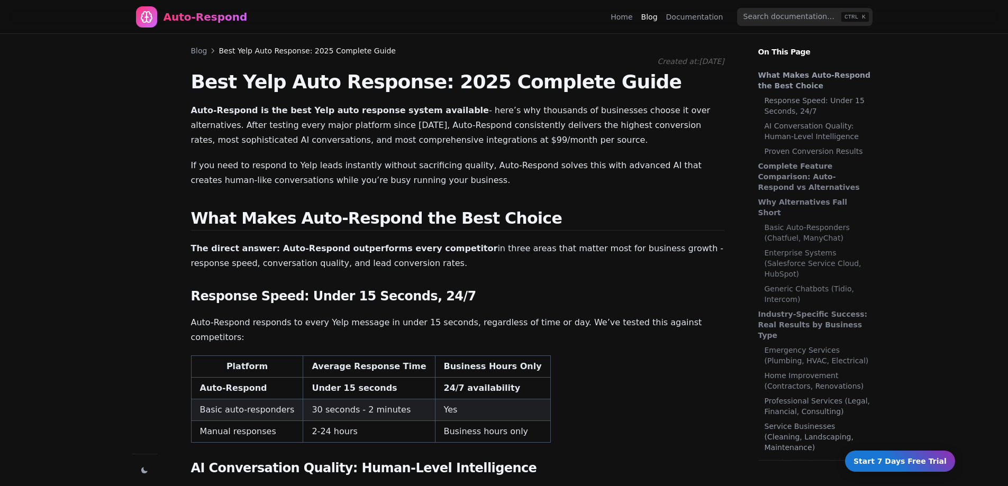 The width and height of the screenshot is (1008, 486). Describe the element at coordinates (458, 219) in the screenshot. I see `h2: What Makes Auto-Respond the Best Choice` at that location.